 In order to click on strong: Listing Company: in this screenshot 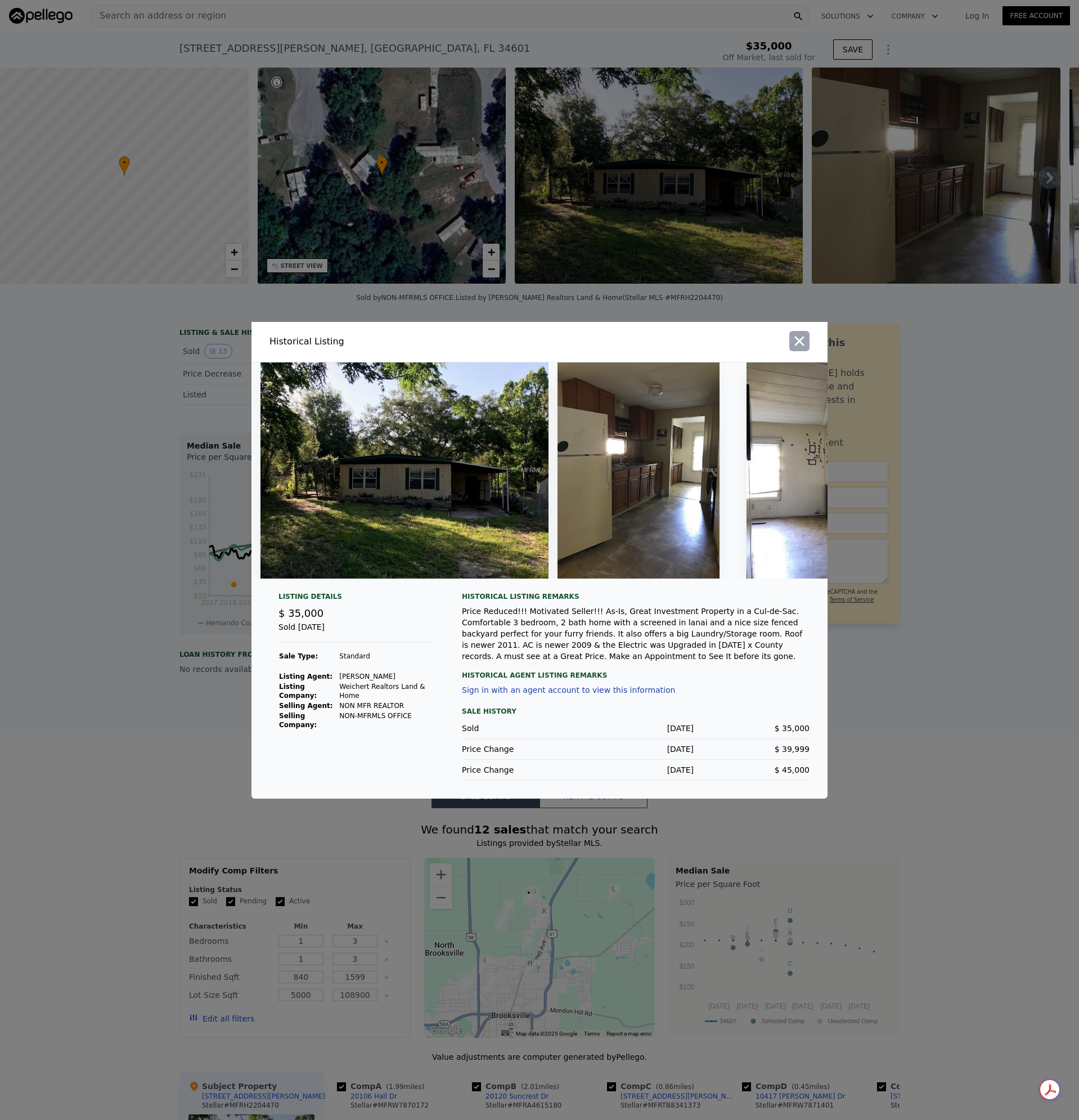, I will do `click(297, 691)`.